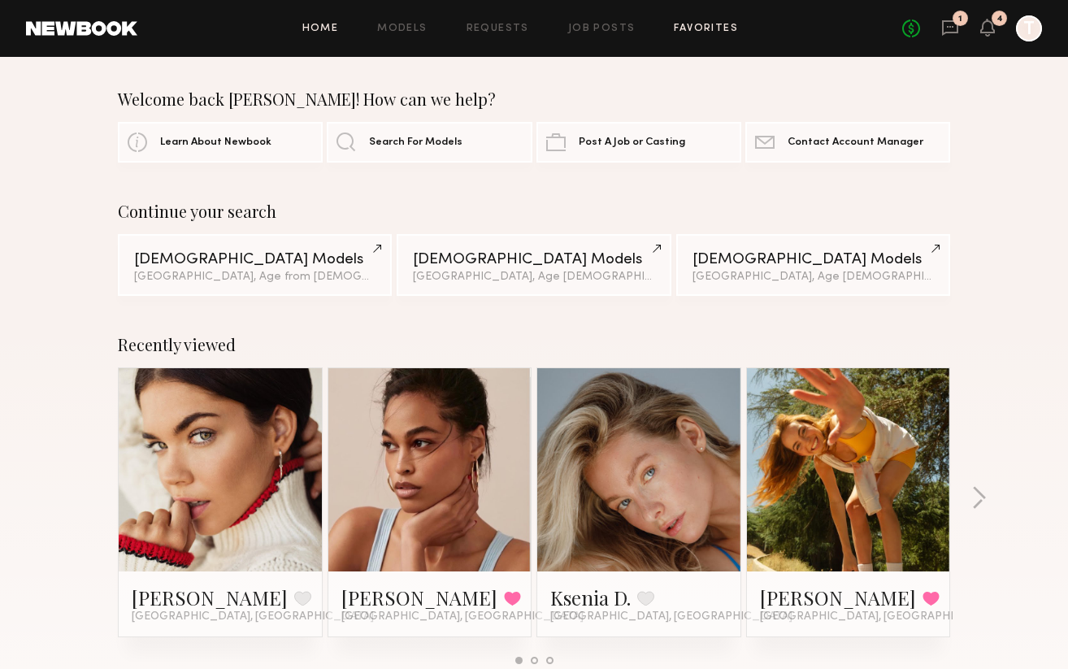 The width and height of the screenshot is (1068, 669). Describe the element at coordinates (415, 142) in the screenshot. I see `span: Search For Models` at that location.